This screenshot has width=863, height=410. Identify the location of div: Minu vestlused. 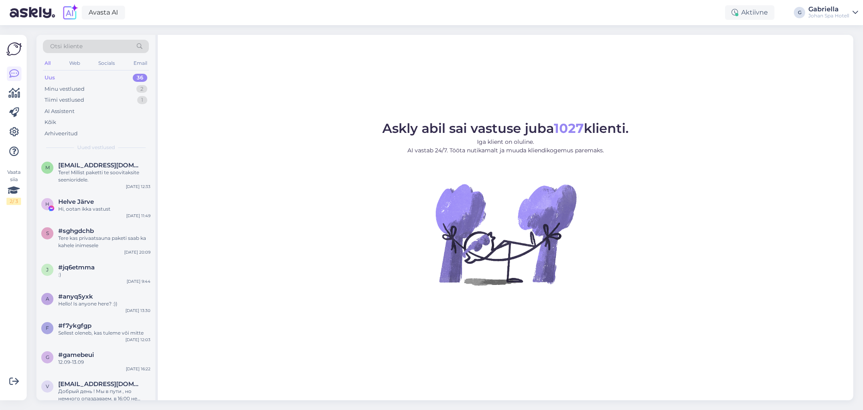
(64, 89).